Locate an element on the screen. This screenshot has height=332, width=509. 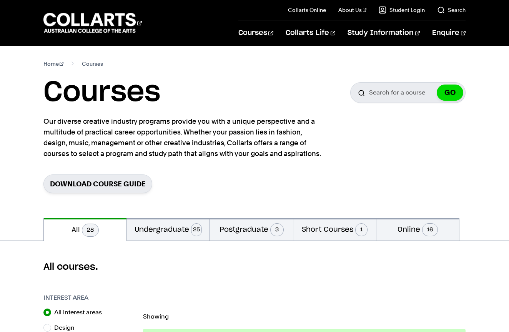
input: Search for a course is located at coordinates (408, 93).